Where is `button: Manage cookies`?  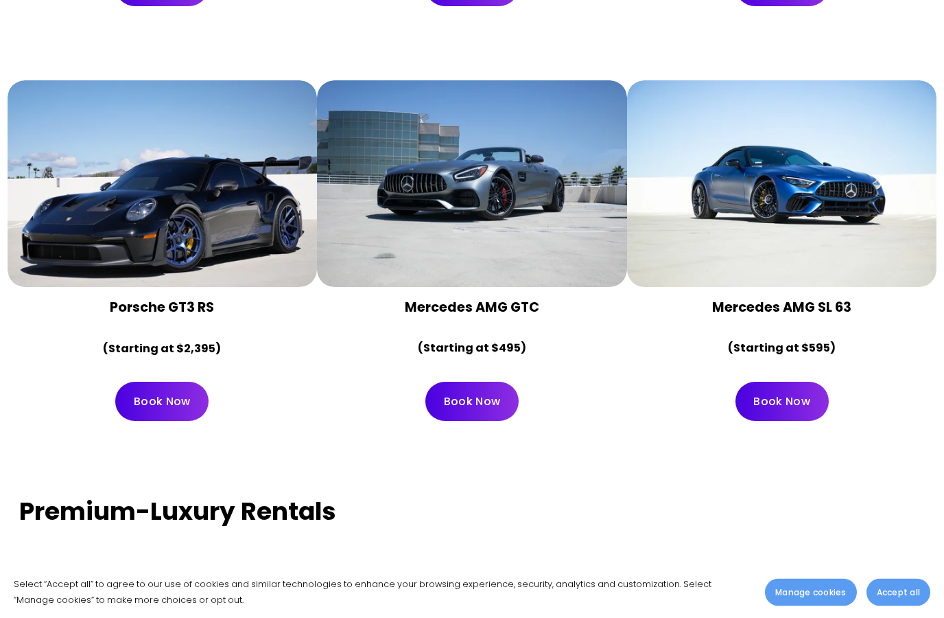 button: Manage cookies is located at coordinates (810, 592).